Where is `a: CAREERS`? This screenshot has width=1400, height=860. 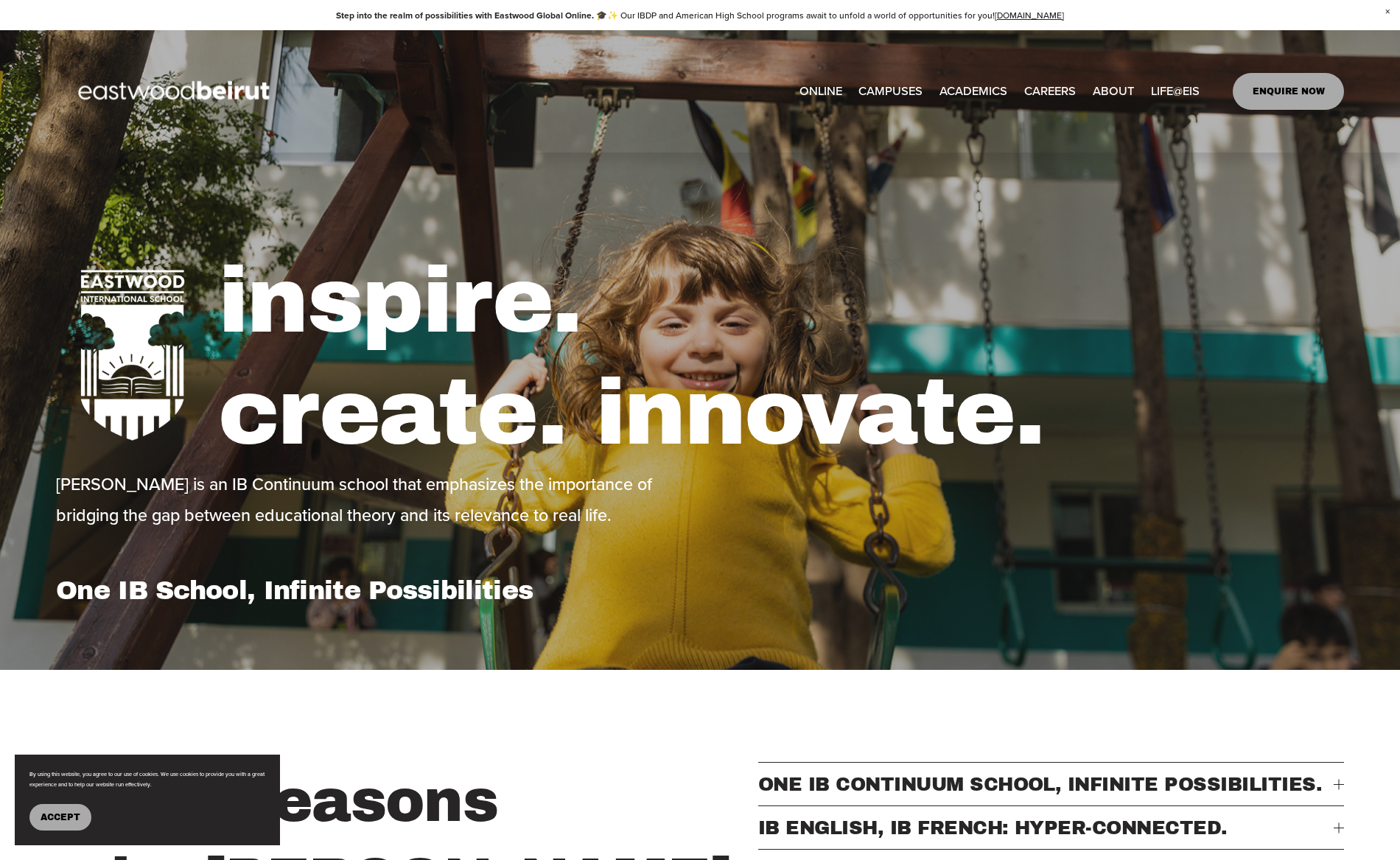
a: CAREERS is located at coordinates (1050, 91).